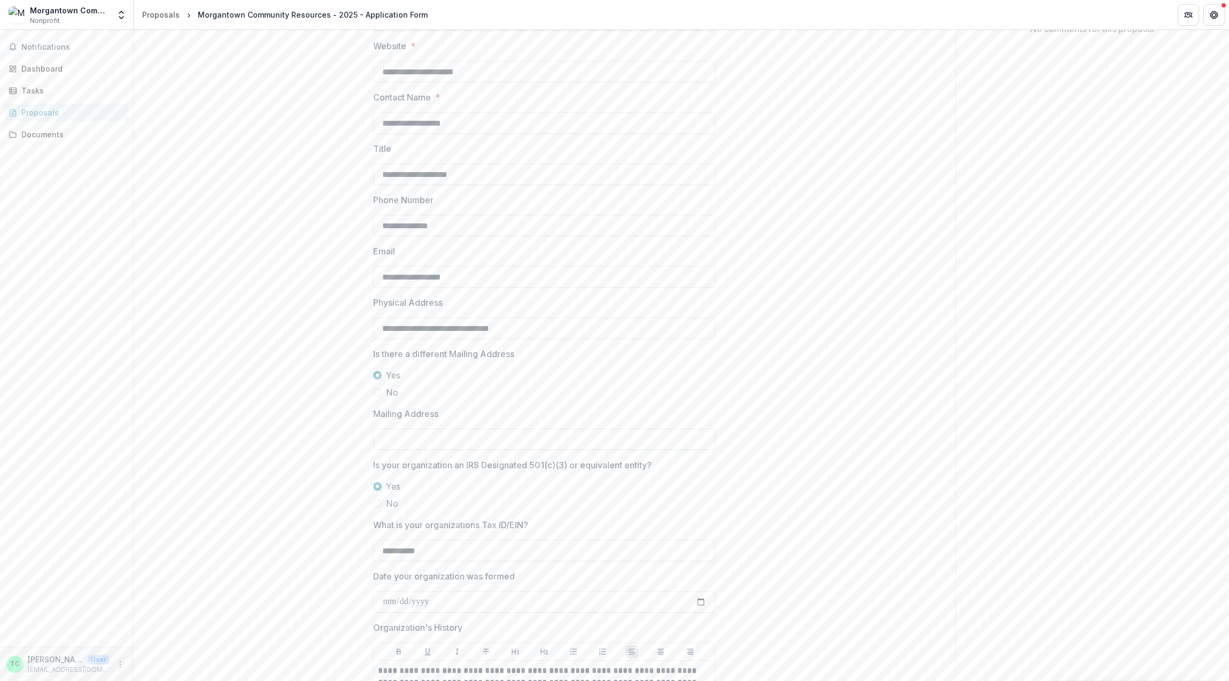 The width and height of the screenshot is (1229, 681). What do you see at coordinates (71, 90) in the screenshot?
I see `div: Tasks` at bounding box center [71, 90].